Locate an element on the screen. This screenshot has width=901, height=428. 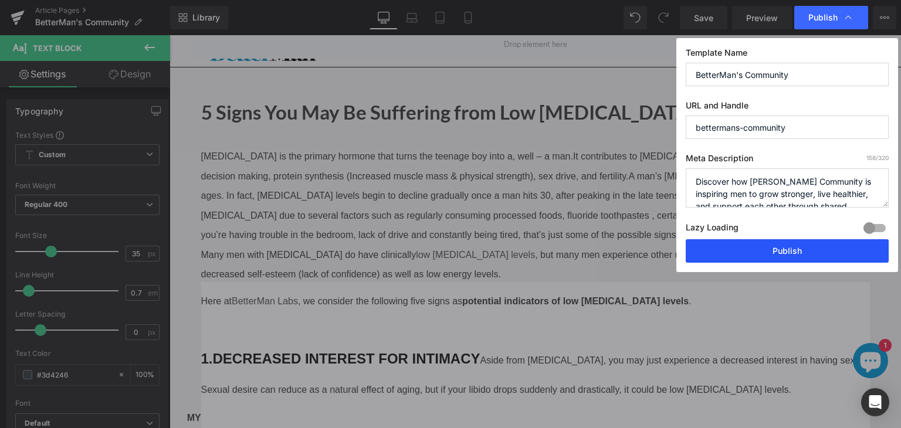
div: Open Intercom Messenger is located at coordinates (875, 402).